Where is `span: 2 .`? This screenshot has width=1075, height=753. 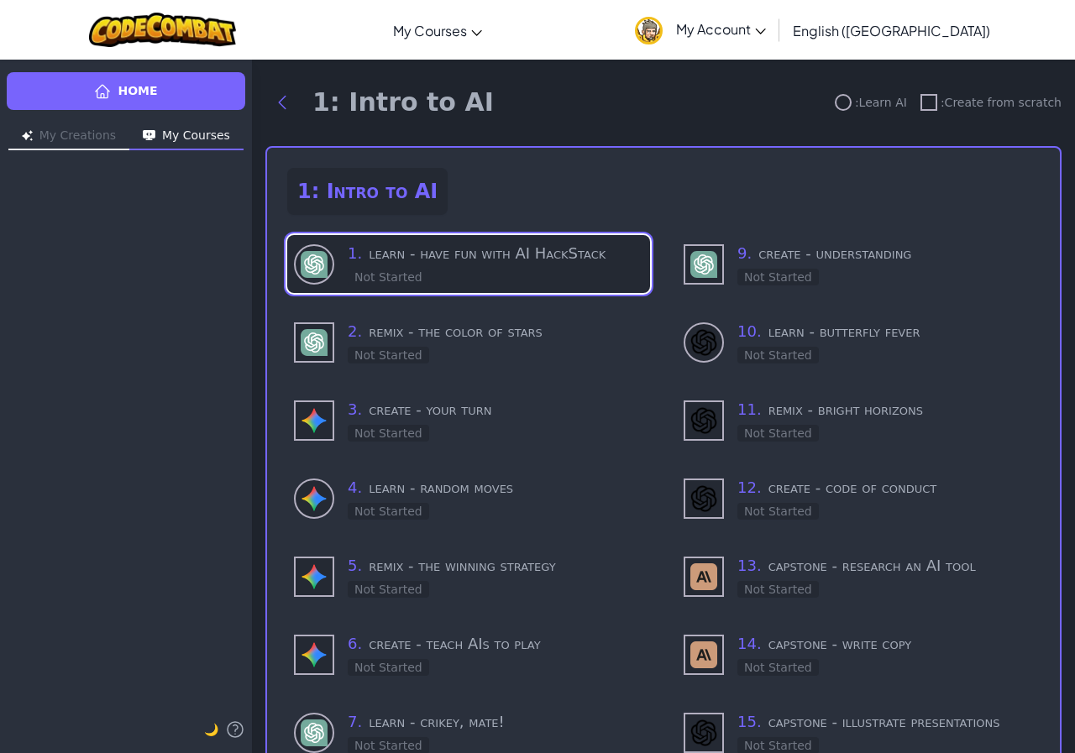
span: 2 . is located at coordinates (354, 331).